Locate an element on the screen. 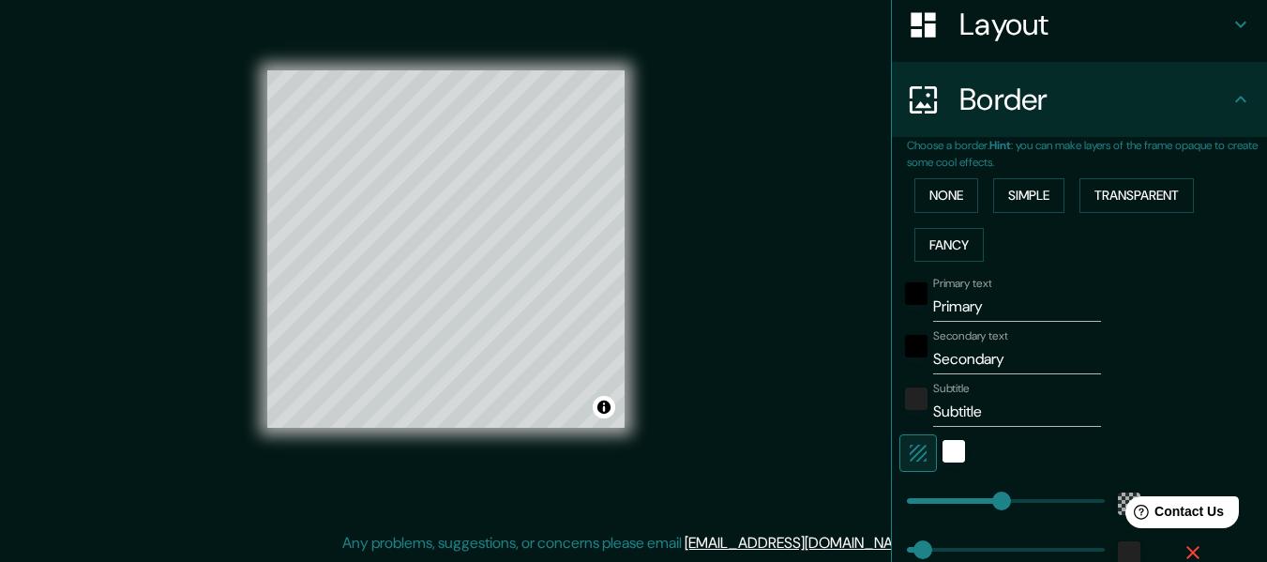  h4: Layout is located at coordinates (1095, 24).